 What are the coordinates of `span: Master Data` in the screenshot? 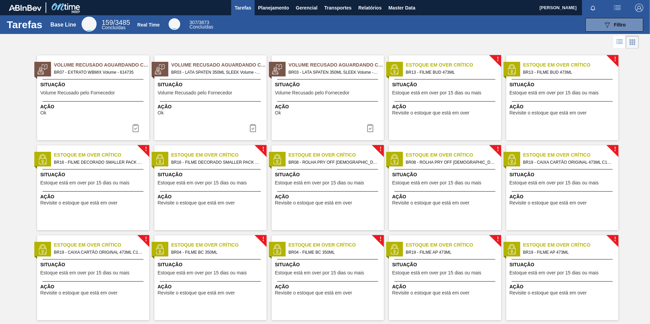 It's located at (401, 8).